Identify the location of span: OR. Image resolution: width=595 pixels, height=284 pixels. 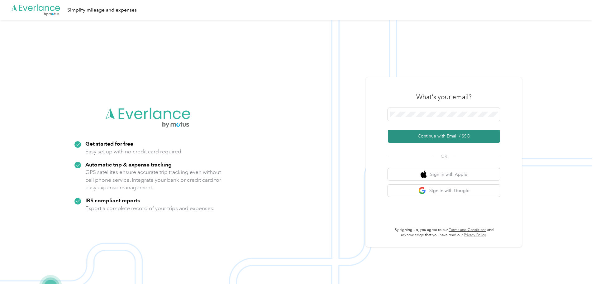
(444, 156).